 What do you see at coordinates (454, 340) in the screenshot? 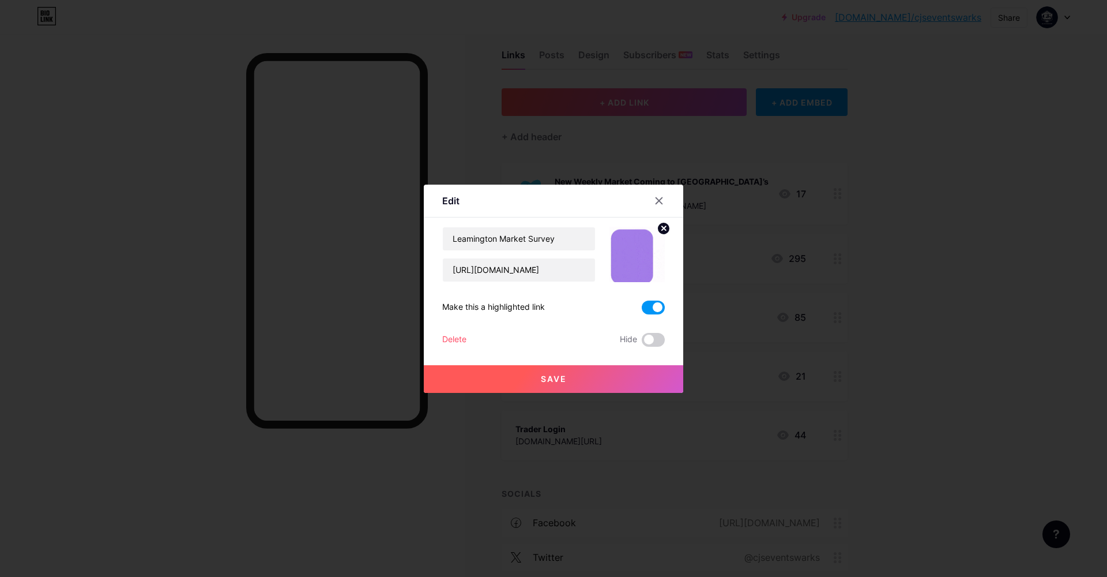
I see `div: Delete` at bounding box center [454, 340].